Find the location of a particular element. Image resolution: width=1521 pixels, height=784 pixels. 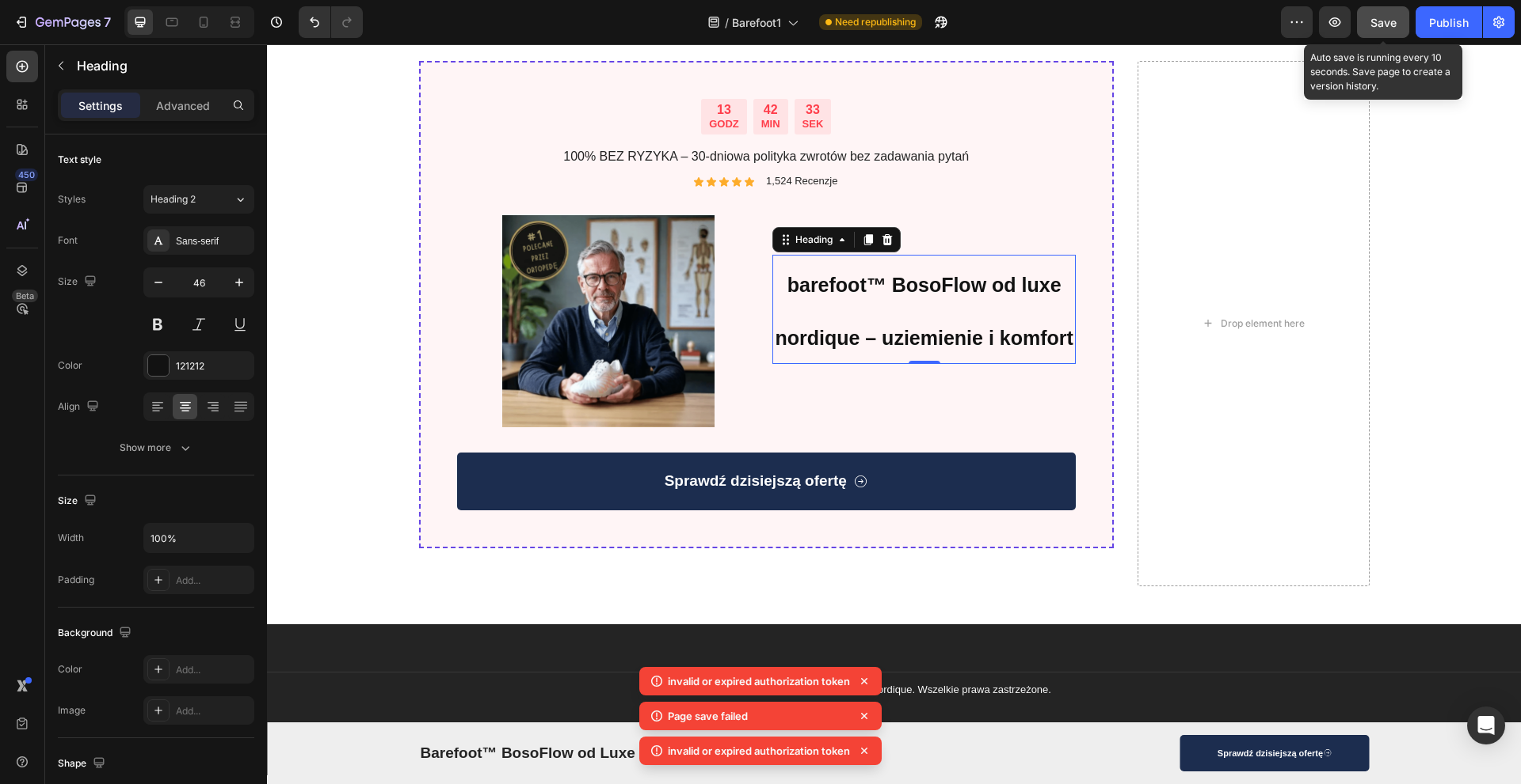

div: Beta is located at coordinates (24, 296).